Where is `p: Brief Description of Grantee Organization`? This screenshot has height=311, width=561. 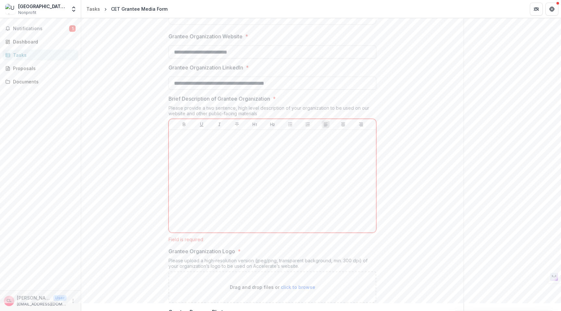
p: Brief Description of Grantee Organization is located at coordinates (219, 99).